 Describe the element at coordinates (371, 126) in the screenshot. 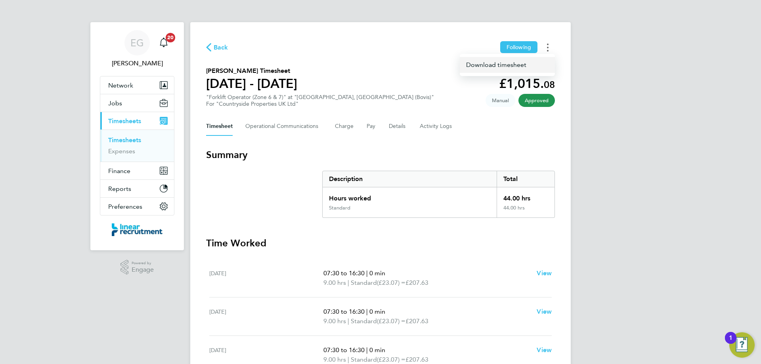

I see `button: Pay` at that location.